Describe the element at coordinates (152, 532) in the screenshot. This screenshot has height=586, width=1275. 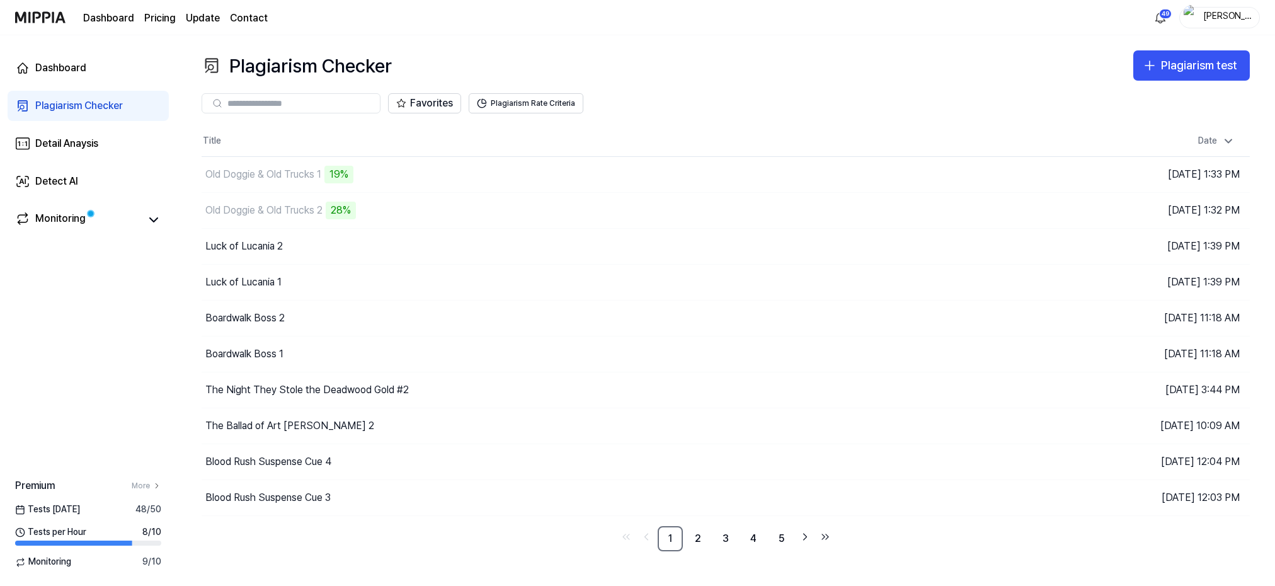
I see `span: 8 / 10` at that location.